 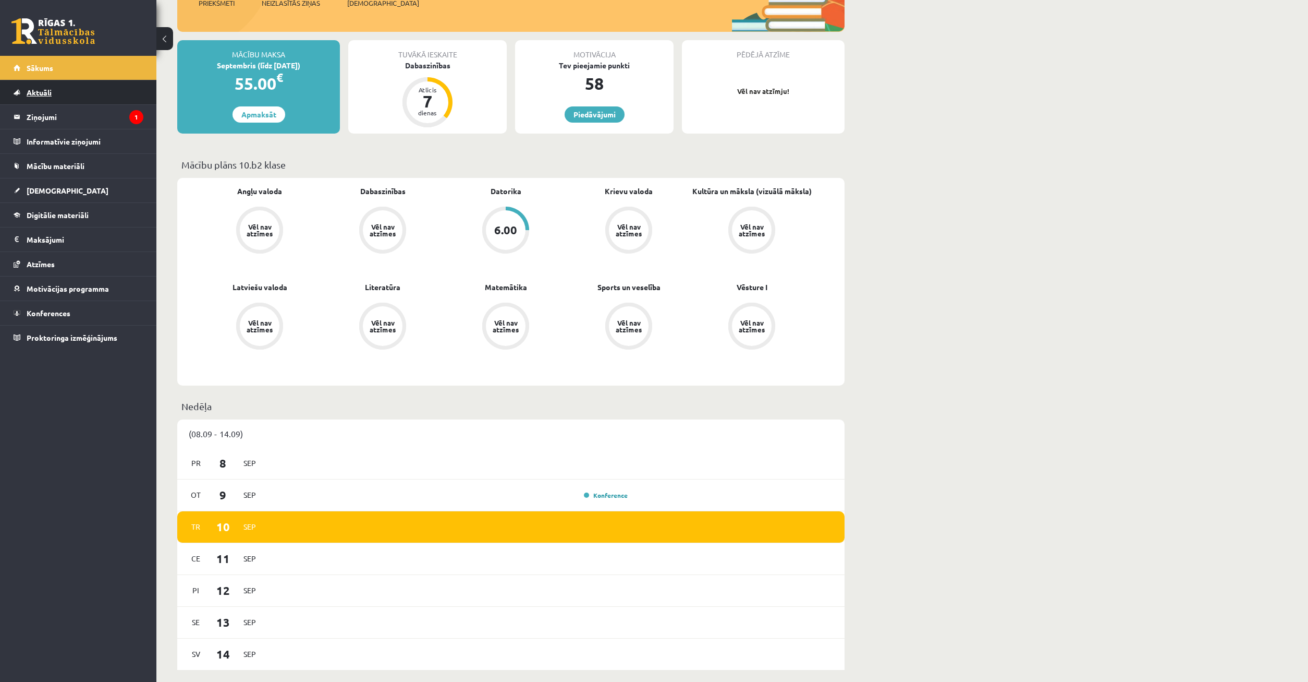 What do you see at coordinates (260, 287) in the screenshot?
I see `a: Latviešu valoda` at bounding box center [260, 287].